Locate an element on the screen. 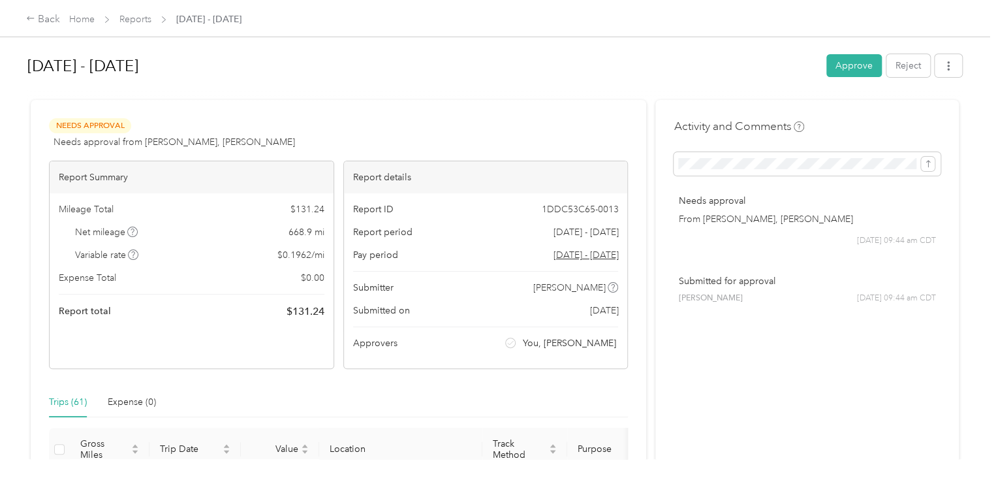  span: Variable rate is located at coordinates (107, 255).